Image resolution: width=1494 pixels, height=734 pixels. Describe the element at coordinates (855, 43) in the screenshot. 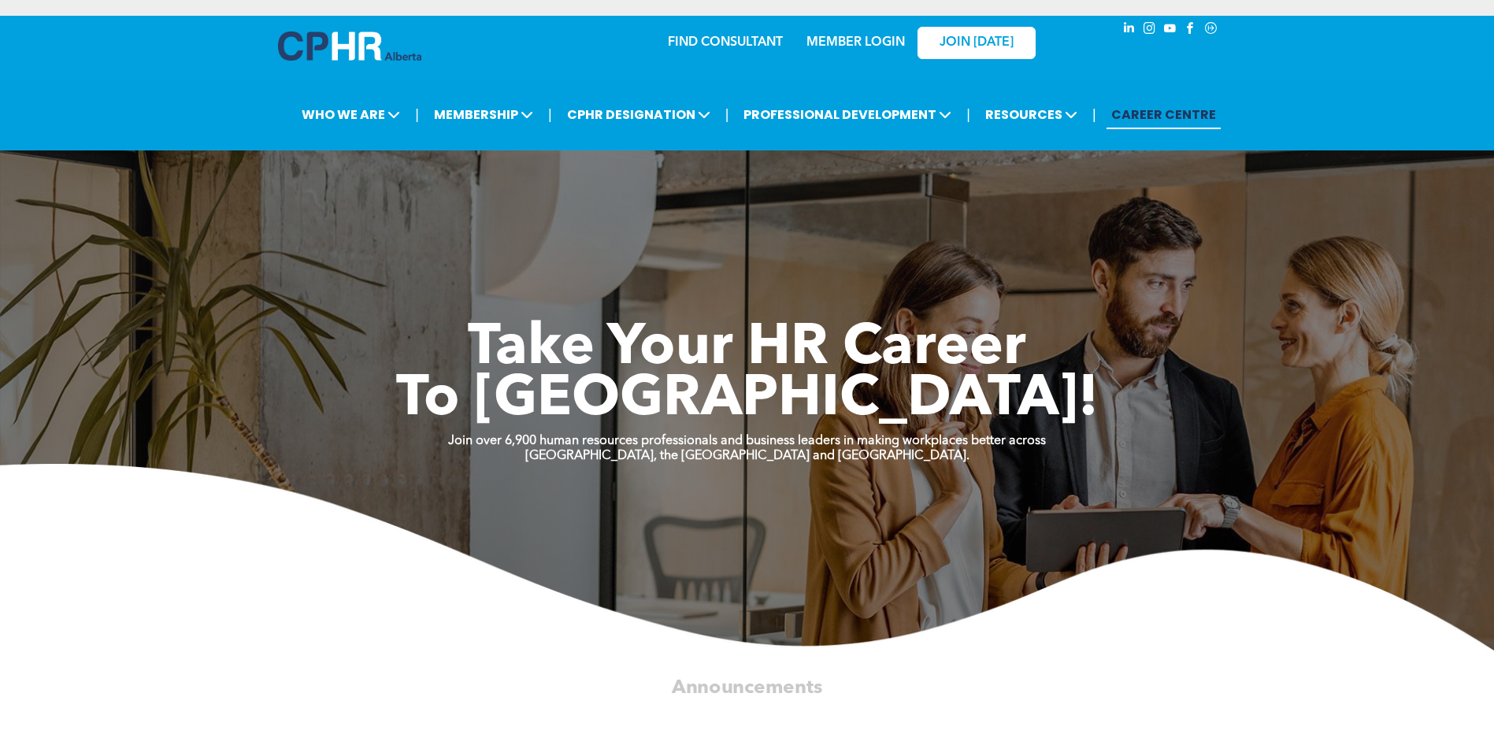

I see `a: MEMBER LOGIN` at that location.